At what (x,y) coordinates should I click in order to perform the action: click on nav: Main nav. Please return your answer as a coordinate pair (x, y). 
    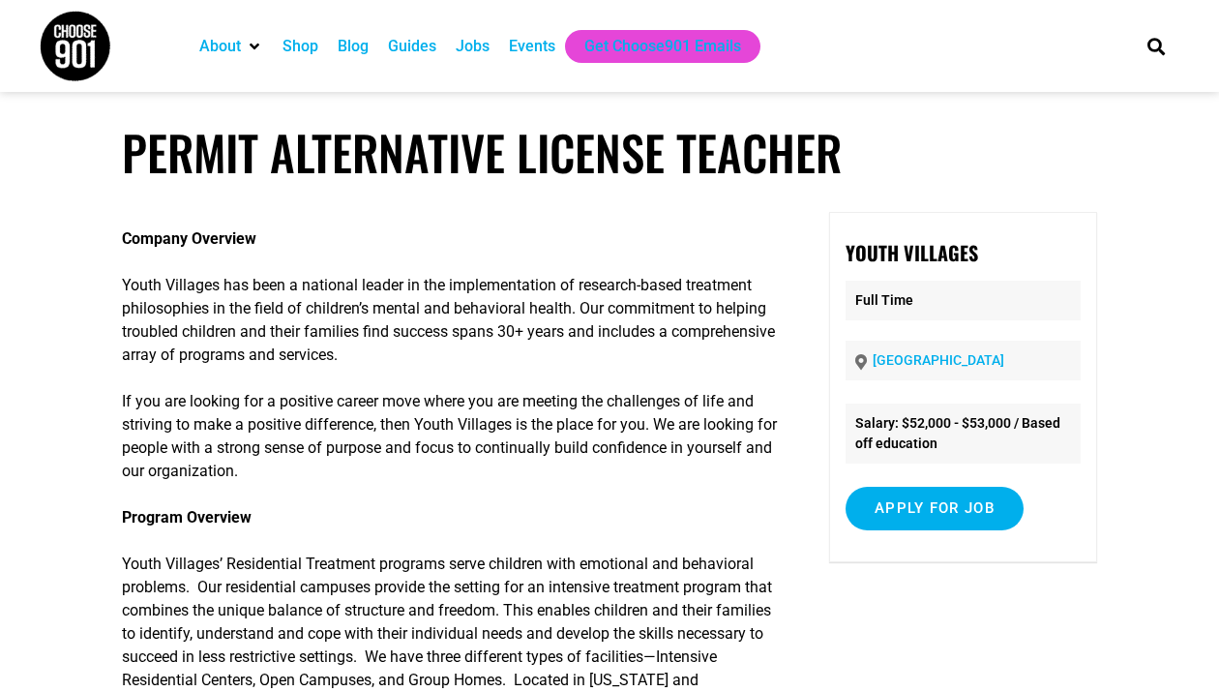
    Looking at the image, I should click on (652, 46).